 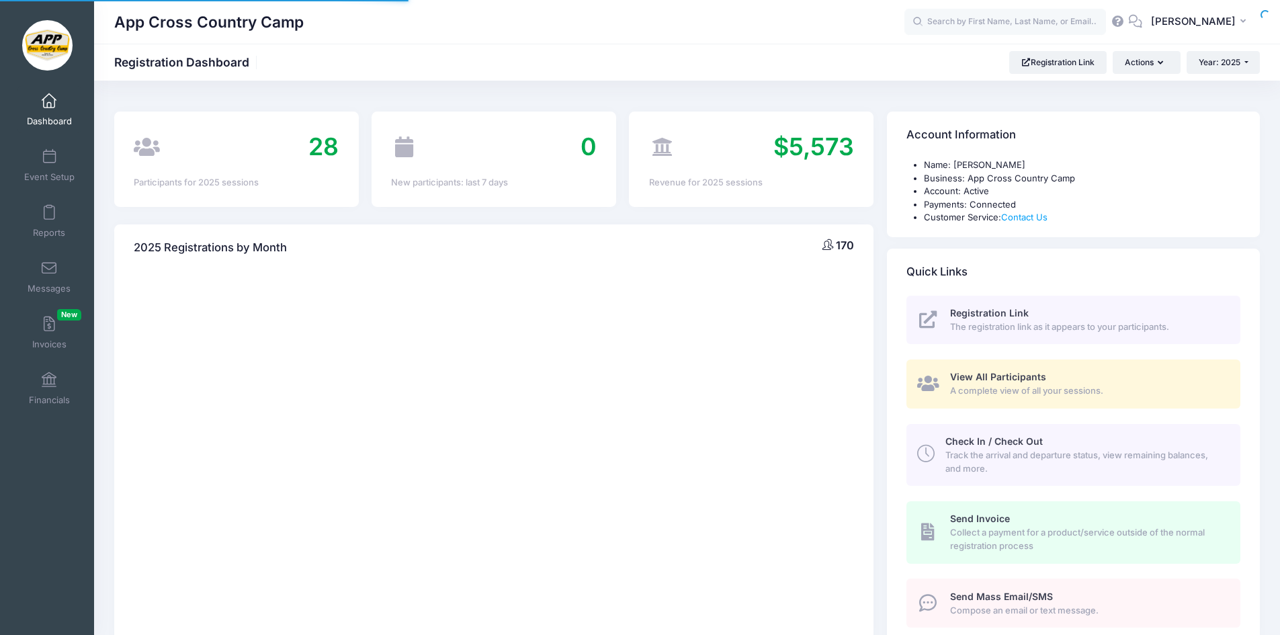 I want to click on a: Dashboard, so click(x=49, y=110).